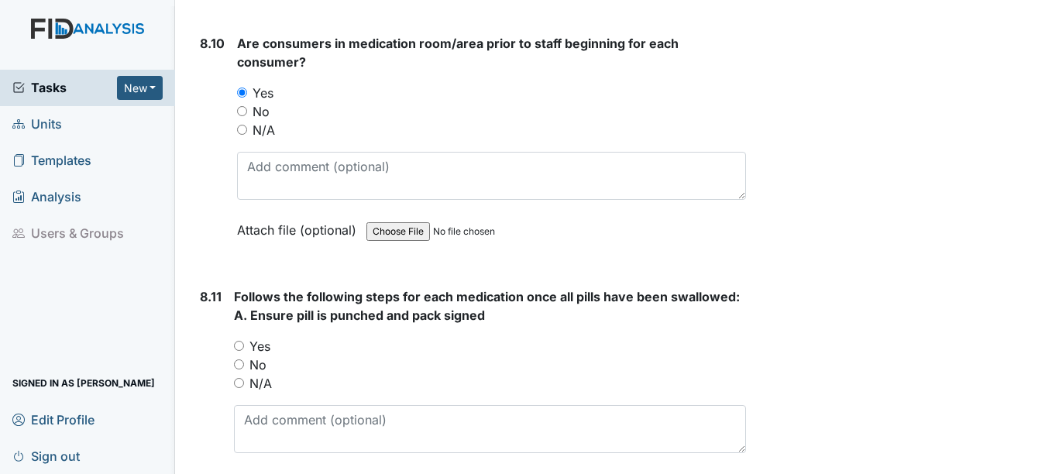 The width and height of the screenshot is (1052, 474). What do you see at coordinates (37, 124) in the screenshot?
I see `span: Units` at bounding box center [37, 124].